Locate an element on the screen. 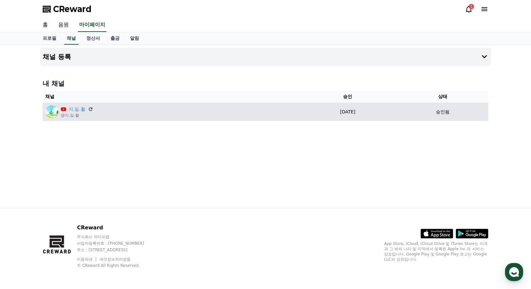 Image resolution: width=531 pixels, height=289 pixels. button: 채널 등록 is located at coordinates (265, 57).